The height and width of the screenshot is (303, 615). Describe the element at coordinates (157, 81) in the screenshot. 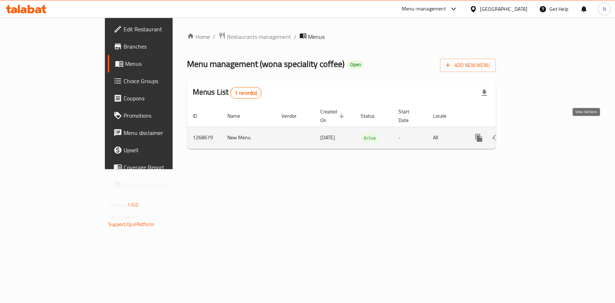

I see `a: Choice Groups` at that location.